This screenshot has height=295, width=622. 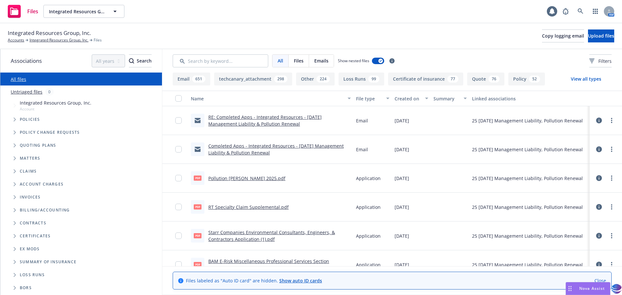 What do you see at coordinates (199, 79) in the screenshot?
I see `div: 651` at bounding box center [199, 79].